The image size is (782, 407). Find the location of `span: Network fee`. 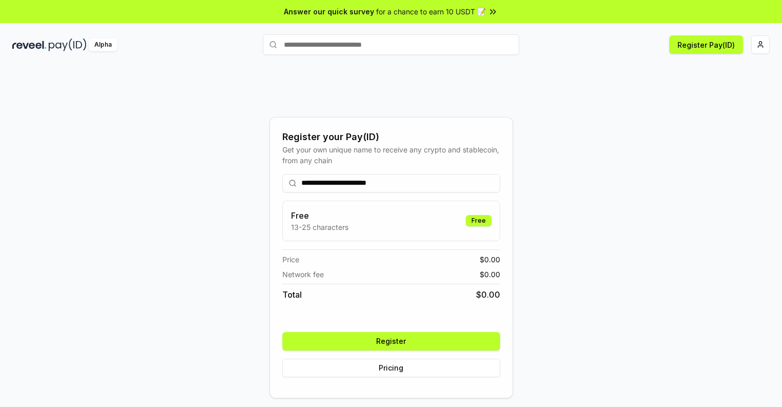

span: Network fee is located at coordinates (303, 274).